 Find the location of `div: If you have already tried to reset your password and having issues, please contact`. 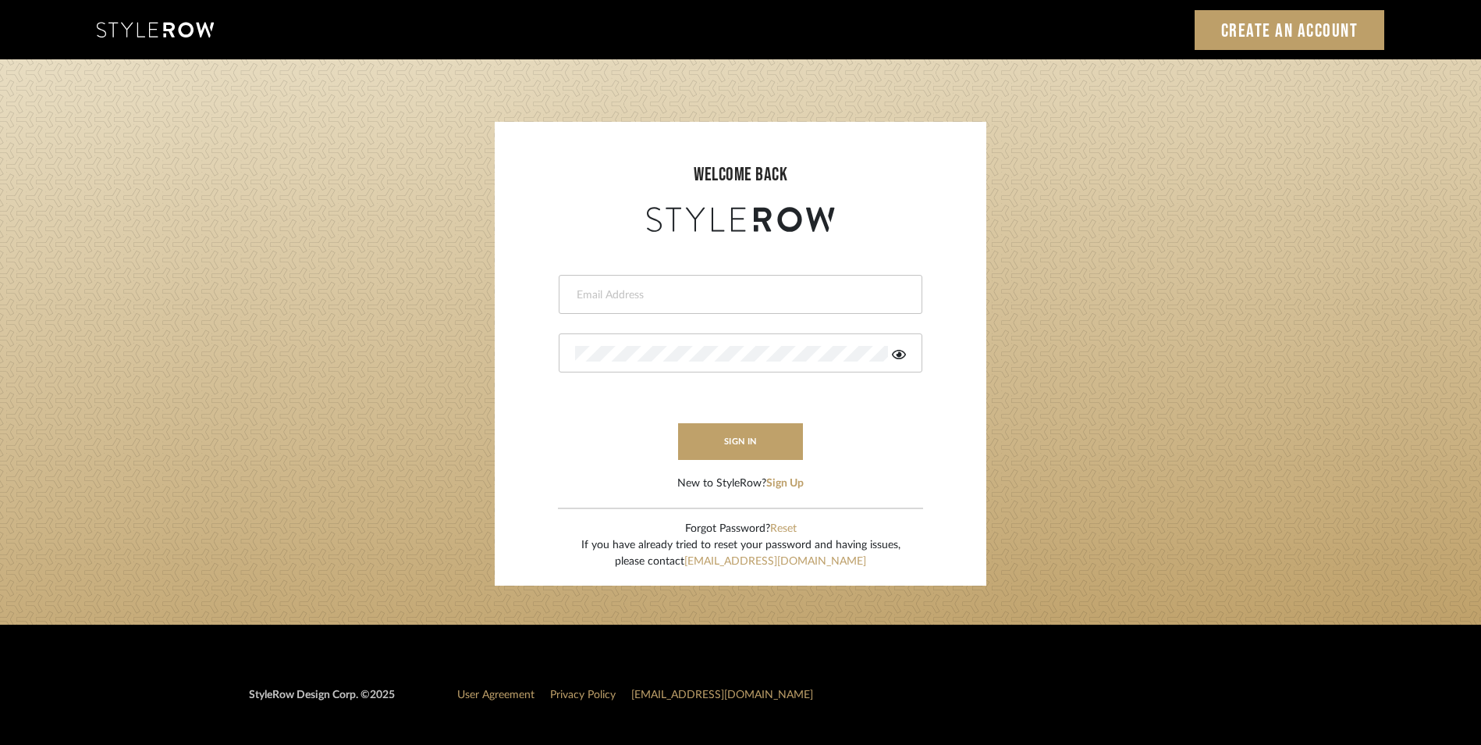

div: If you have already tried to reset your password and having issues, please contact is located at coordinates (741, 553).